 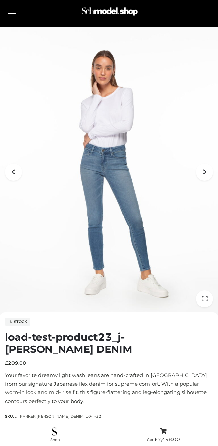 I want to click on bdi: 209.00, so click(x=16, y=363).